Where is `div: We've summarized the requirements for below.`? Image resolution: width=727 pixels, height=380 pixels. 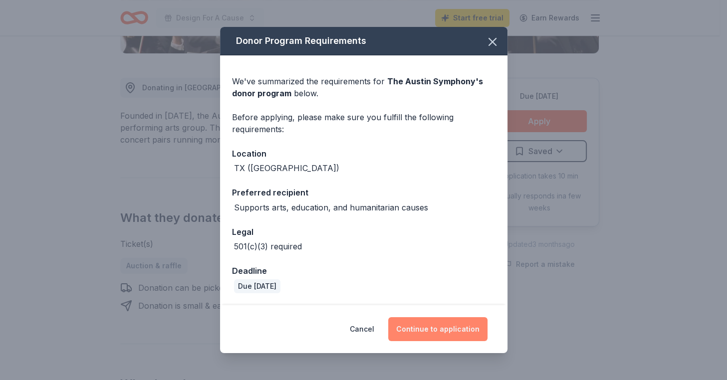
div: We've summarized the requirements for below. is located at coordinates (364, 87).